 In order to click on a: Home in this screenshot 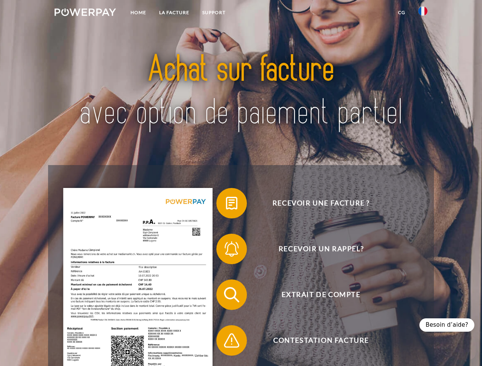, I will do `click(138, 13)`.